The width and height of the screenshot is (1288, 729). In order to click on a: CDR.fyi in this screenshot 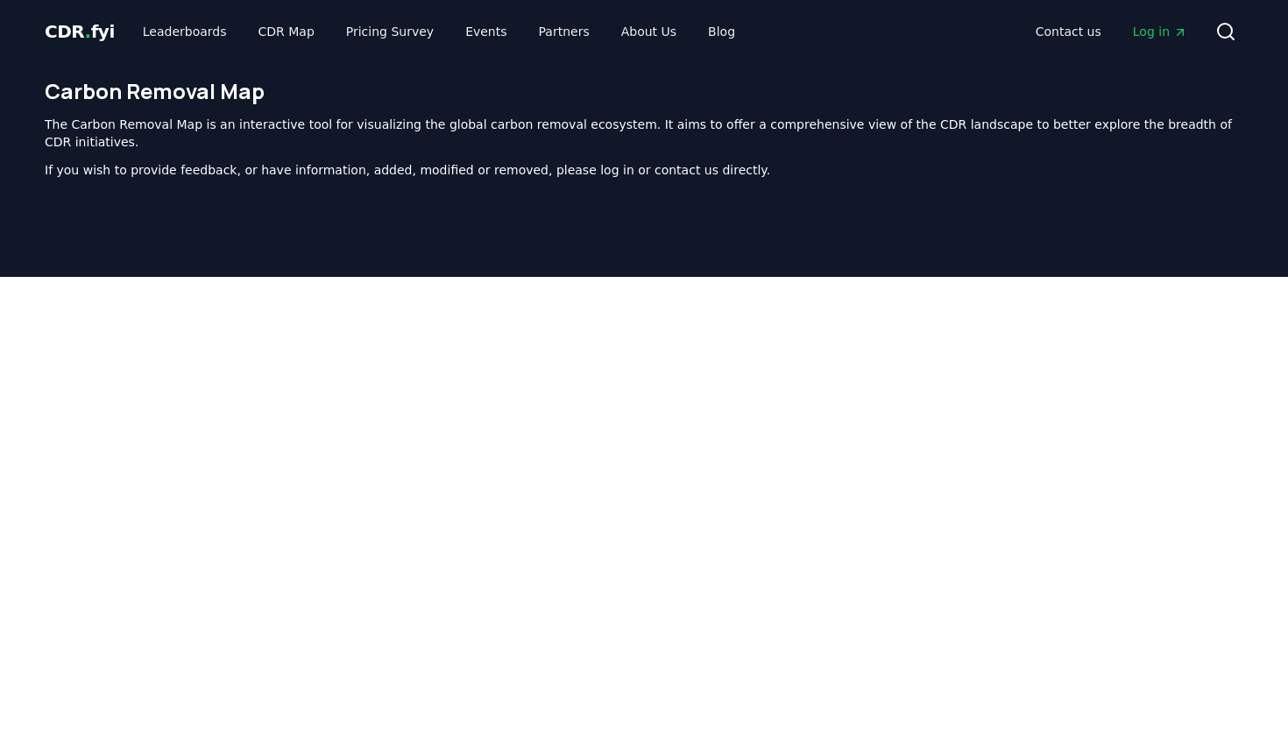, I will do `click(80, 32)`.